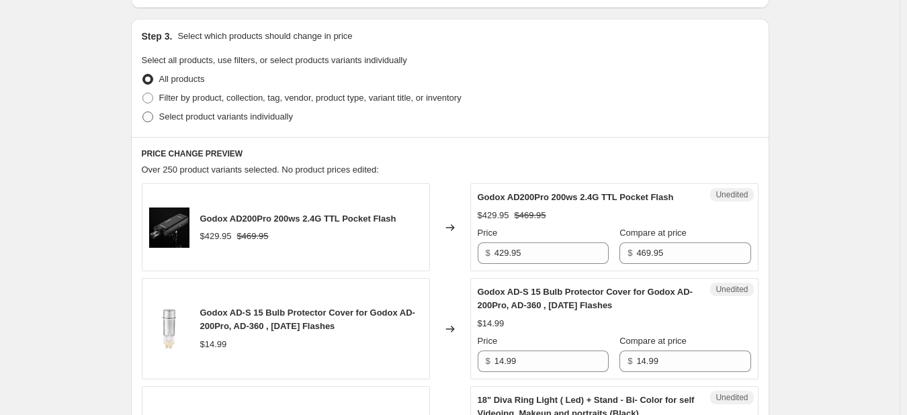 The height and width of the screenshot is (415, 907). I want to click on img: WeChat_Image_20190721001009_-_Copy_-_Copy_80x.jpg, so click(169, 228).